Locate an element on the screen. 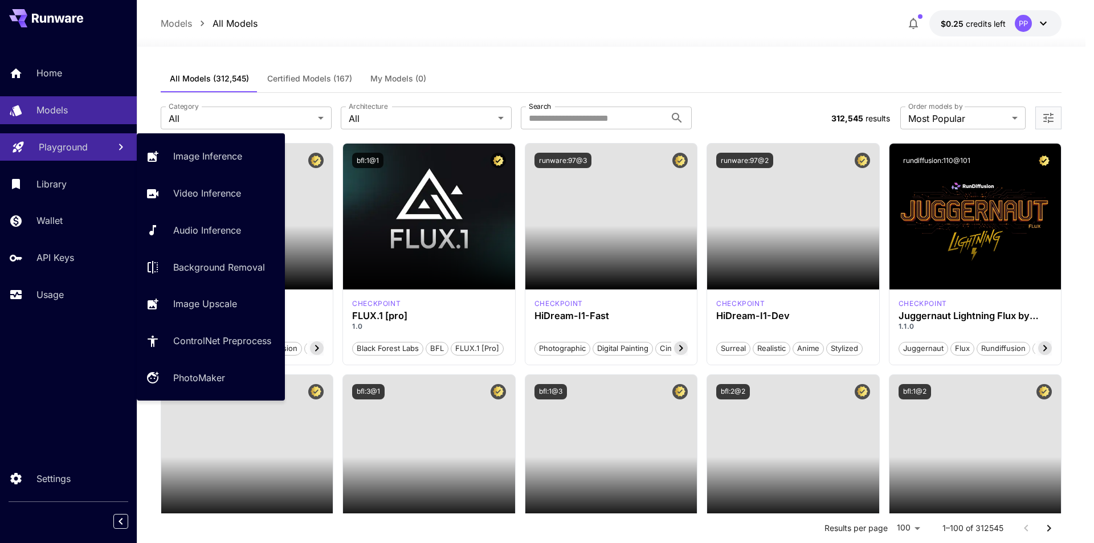 Image resolution: width=1094 pixels, height=543 pixels. button: runware:97@2 is located at coordinates (745, 160).